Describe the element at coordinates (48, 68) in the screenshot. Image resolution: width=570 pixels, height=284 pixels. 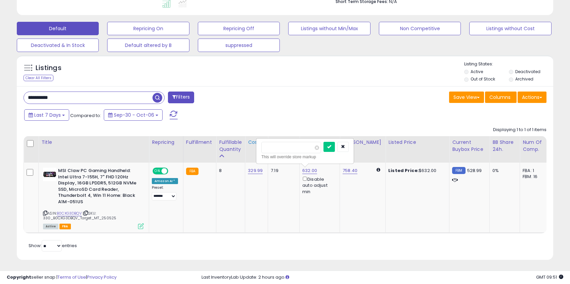
I see `h5: Listings` at that location.